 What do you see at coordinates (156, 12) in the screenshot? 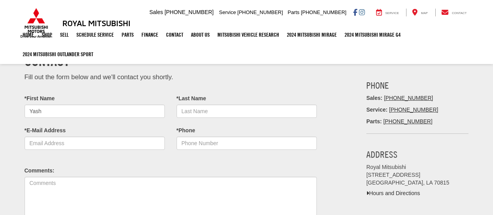
I see `span: Sales` at bounding box center [156, 12].